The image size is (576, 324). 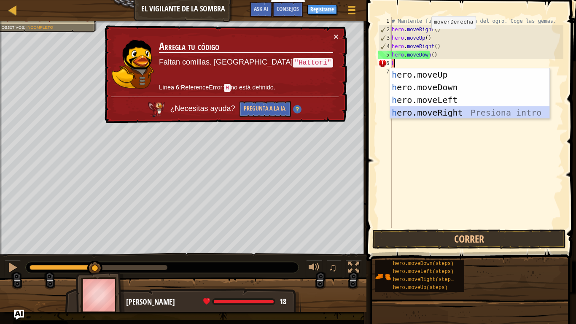 What do you see at coordinates (227, 88) in the screenshot?
I see `code: H` at bounding box center [227, 88].